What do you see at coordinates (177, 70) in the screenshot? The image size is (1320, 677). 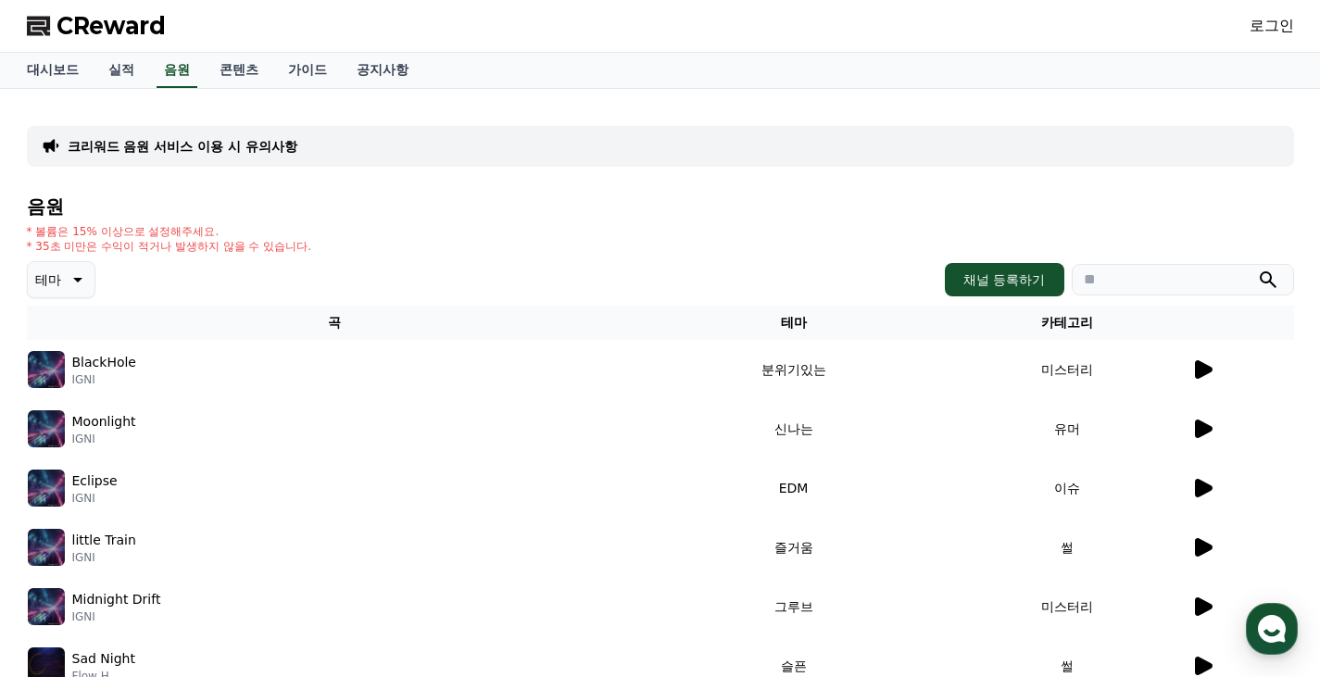 I see `a: 음원` at bounding box center [177, 70].